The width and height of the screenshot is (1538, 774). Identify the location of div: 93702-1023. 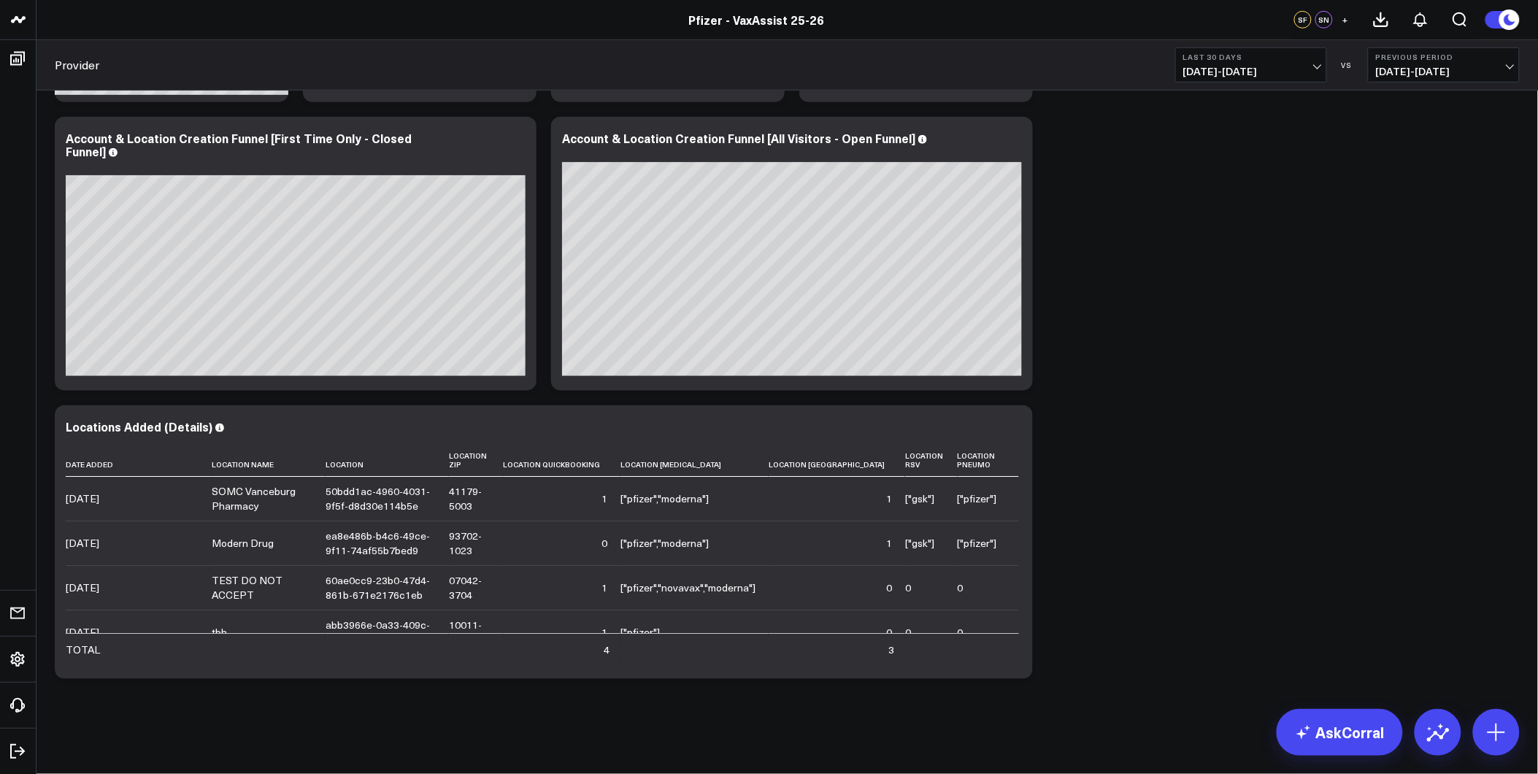
(469, 543).